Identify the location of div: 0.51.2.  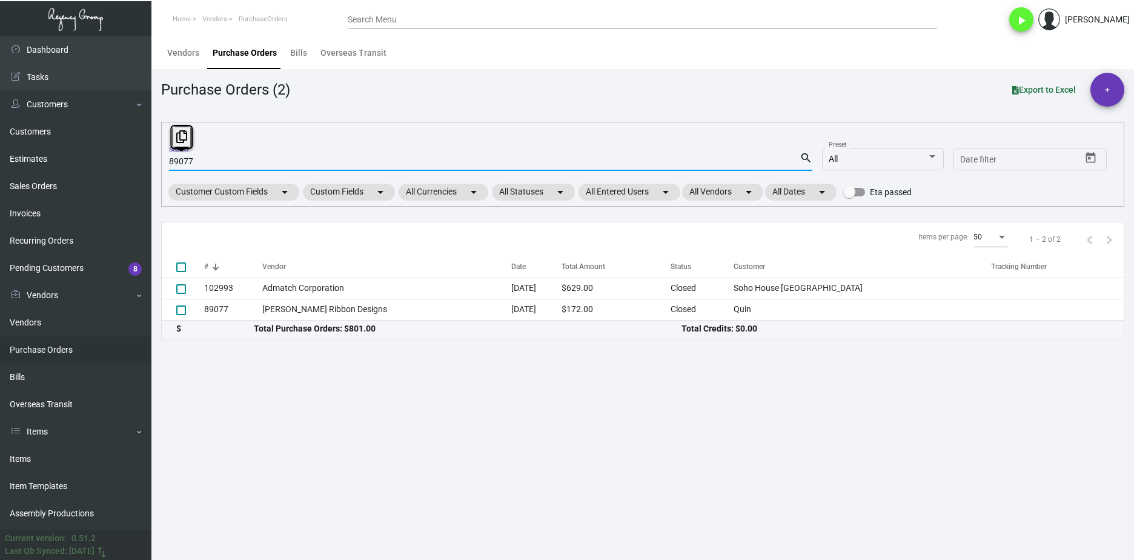
(84, 538).